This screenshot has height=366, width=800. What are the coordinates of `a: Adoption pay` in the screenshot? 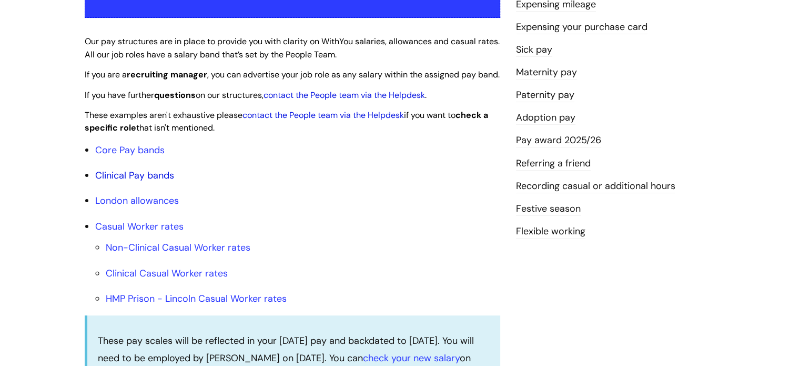 It's located at (546, 118).